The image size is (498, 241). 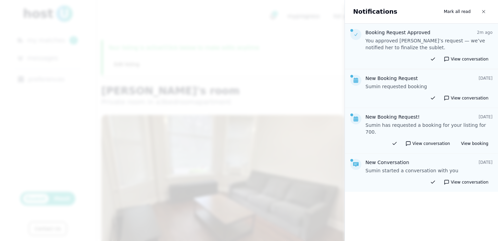 I want to click on h4: New Conversation, so click(x=387, y=163).